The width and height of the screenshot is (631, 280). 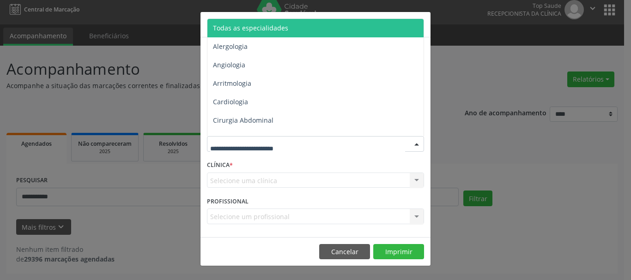 I want to click on span: Todas as especialidades, so click(x=250, y=28).